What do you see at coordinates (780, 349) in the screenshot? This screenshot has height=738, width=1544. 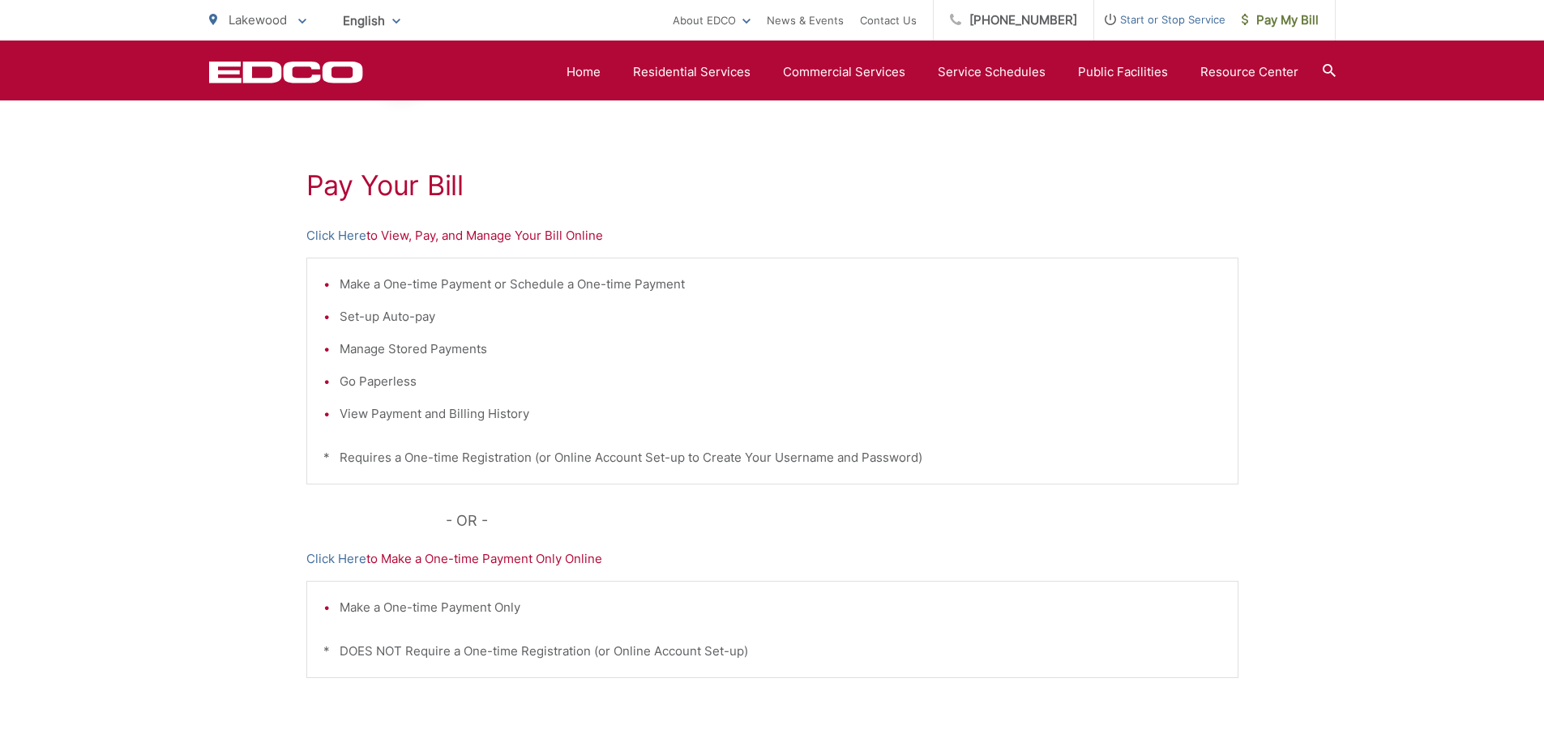 I see `li: Manage Stored Payments` at bounding box center [780, 349].